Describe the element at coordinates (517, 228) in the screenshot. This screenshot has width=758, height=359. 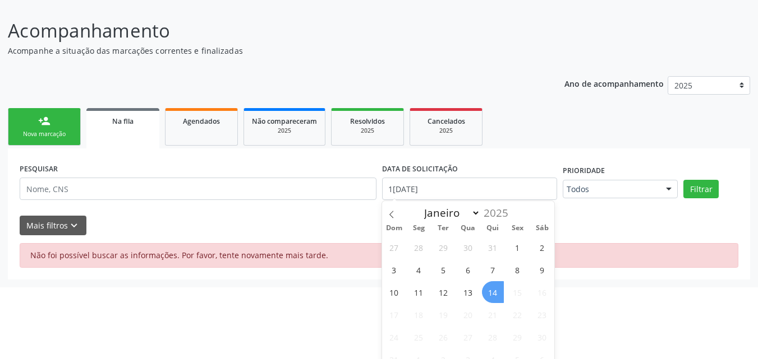
I see `span: Sex` at that location.